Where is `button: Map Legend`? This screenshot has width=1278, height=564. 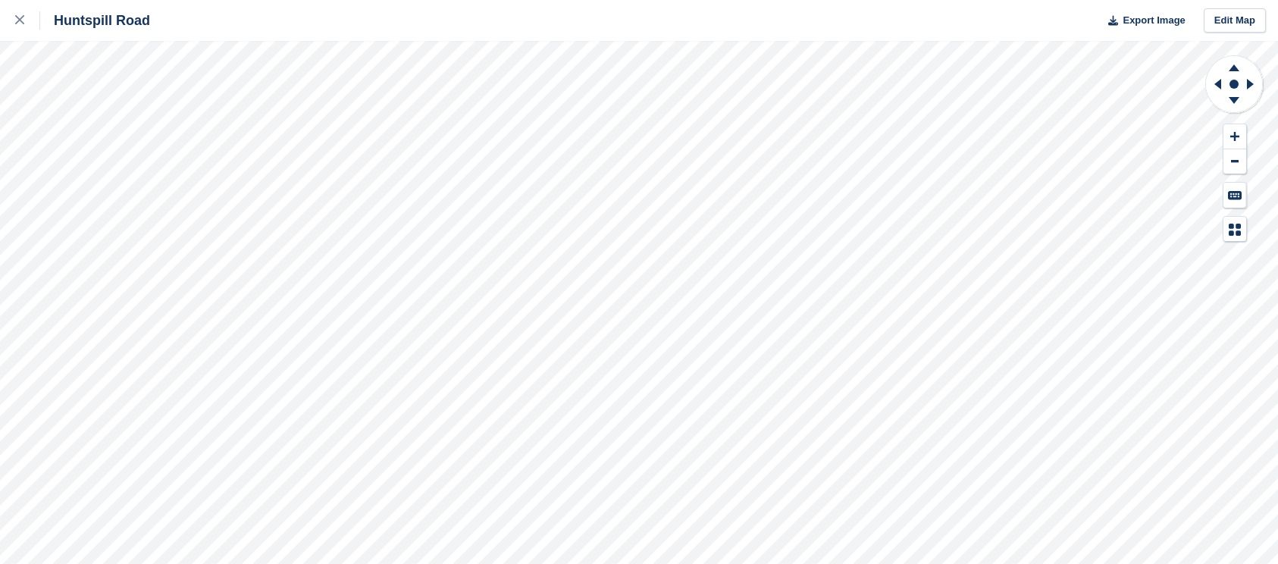
button: Map Legend is located at coordinates (1235, 229).